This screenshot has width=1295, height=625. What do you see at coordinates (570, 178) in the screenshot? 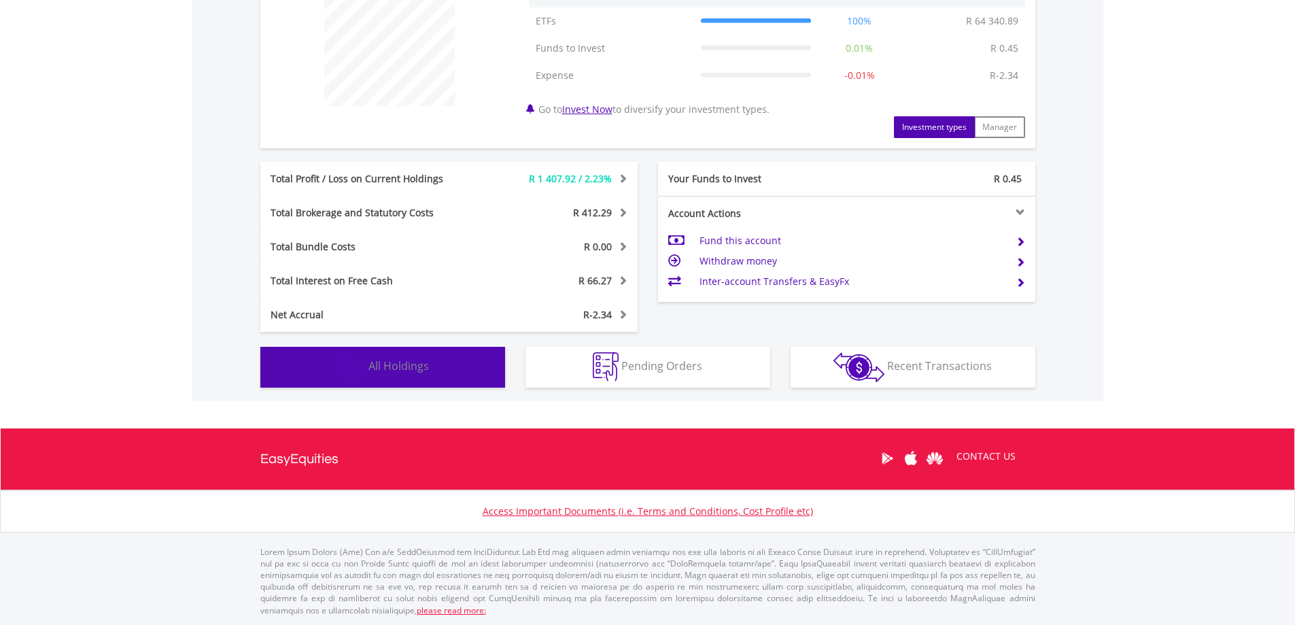
I see `span: R 1 407.92 / 2.23%` at bounding box center [570, 178].